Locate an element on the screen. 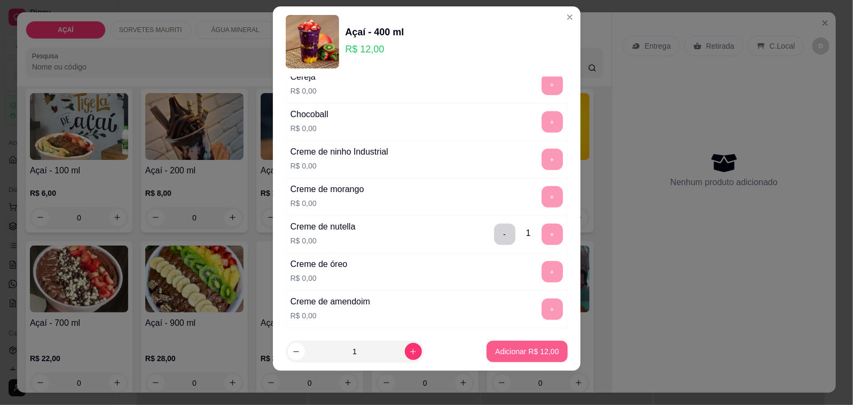 The height and width of the screenshot is (405, 853). p: Adicionar R$ 12,00 is located at coordinates (527, 351).